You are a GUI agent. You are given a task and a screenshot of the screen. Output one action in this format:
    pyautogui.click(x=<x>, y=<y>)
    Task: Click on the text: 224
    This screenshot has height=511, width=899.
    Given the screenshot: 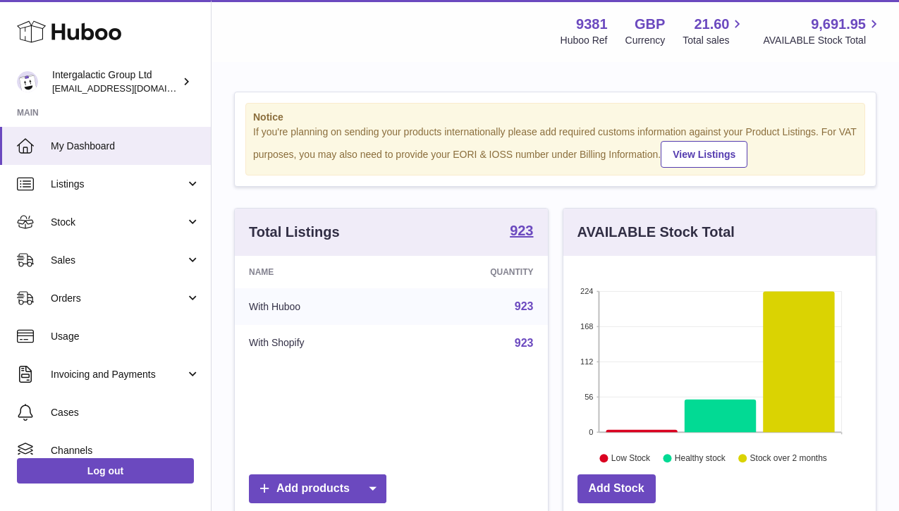 What is the action you would take?
    pyautogui.click(x=587, y=291)
    